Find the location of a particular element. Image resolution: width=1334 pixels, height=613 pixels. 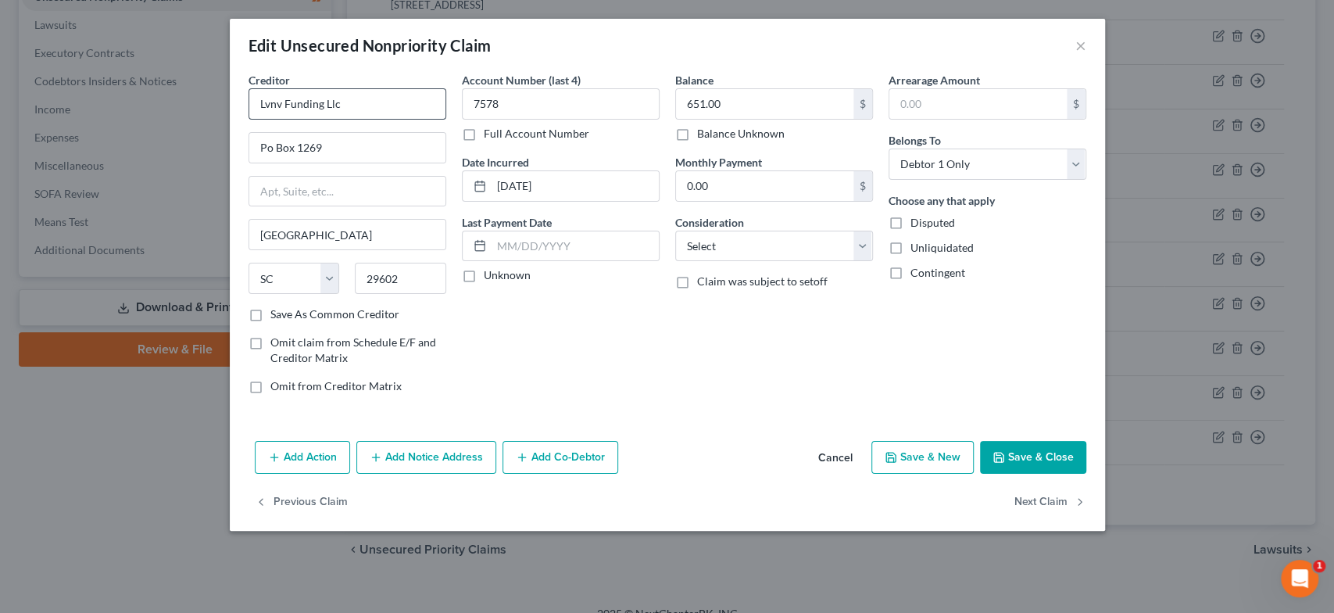

input: XXXX is located at coordinates (560, 104).